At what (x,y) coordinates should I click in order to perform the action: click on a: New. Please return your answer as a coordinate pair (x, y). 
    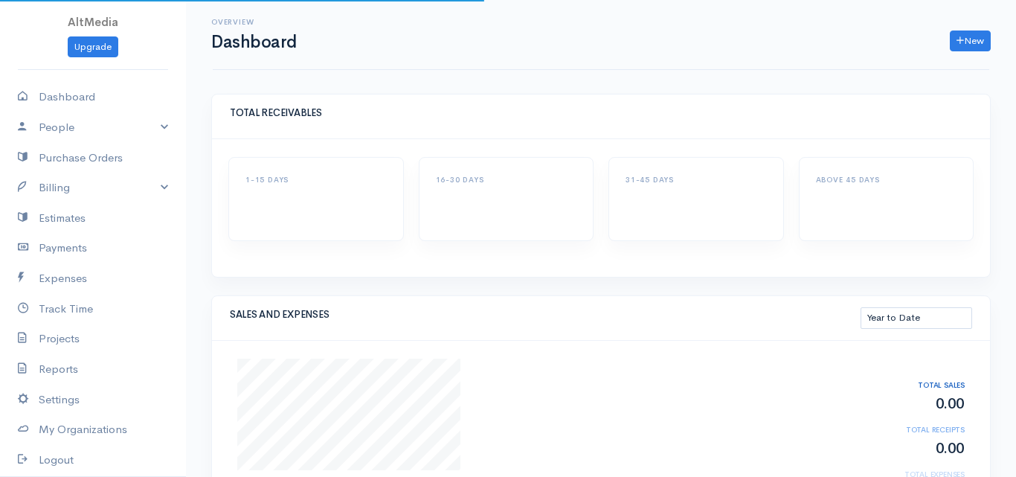
    Looking at the image, I should click on (970, 41).